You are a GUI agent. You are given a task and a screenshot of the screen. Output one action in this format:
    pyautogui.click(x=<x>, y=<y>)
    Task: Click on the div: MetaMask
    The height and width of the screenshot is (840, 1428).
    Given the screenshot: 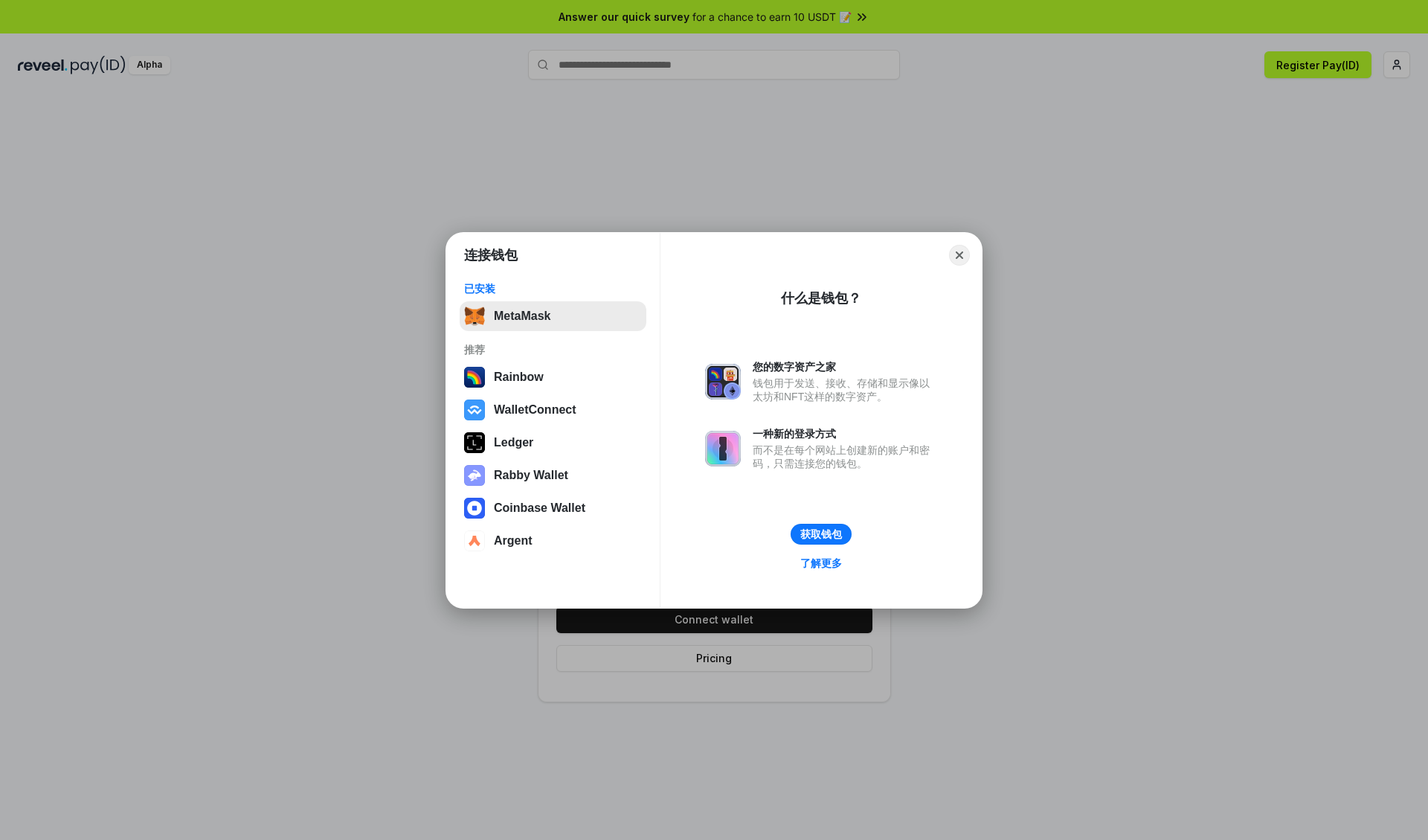 What is the action you would take?
    pyautogui.click(x=522, y=316)
    